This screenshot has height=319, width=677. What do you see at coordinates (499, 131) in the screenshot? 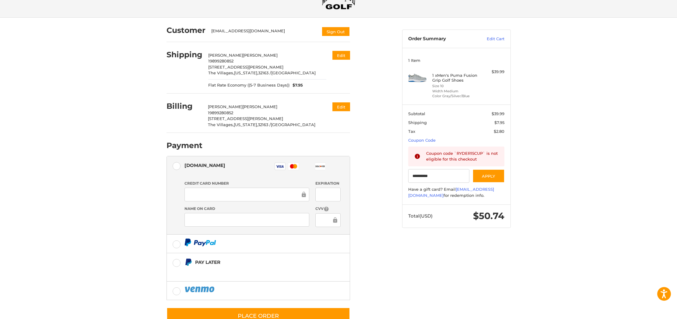
I see `span: $2.80` at bounding box center [499, 131].